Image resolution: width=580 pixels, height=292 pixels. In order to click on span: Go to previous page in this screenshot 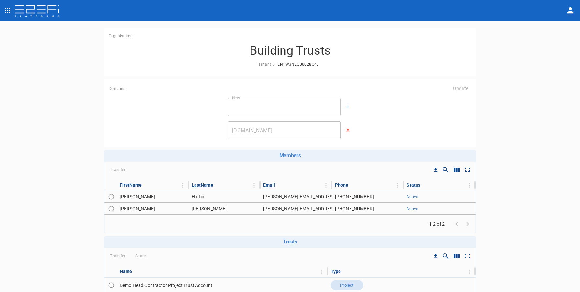, I will do `click(457, 224)`.